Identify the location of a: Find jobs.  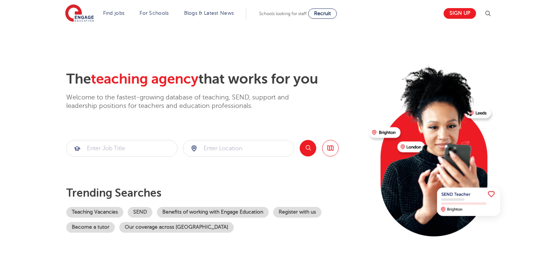
(114, 13).